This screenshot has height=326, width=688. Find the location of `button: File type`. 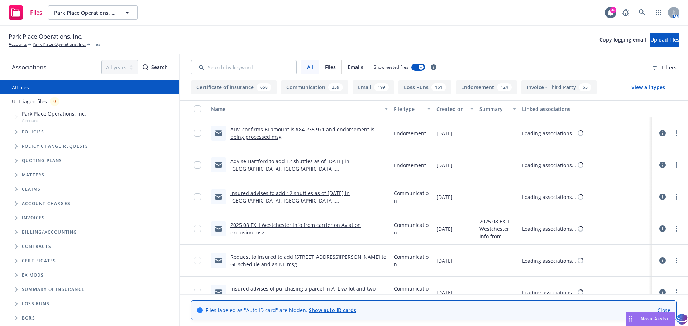

button: File type is located at coordinates (412, 109).